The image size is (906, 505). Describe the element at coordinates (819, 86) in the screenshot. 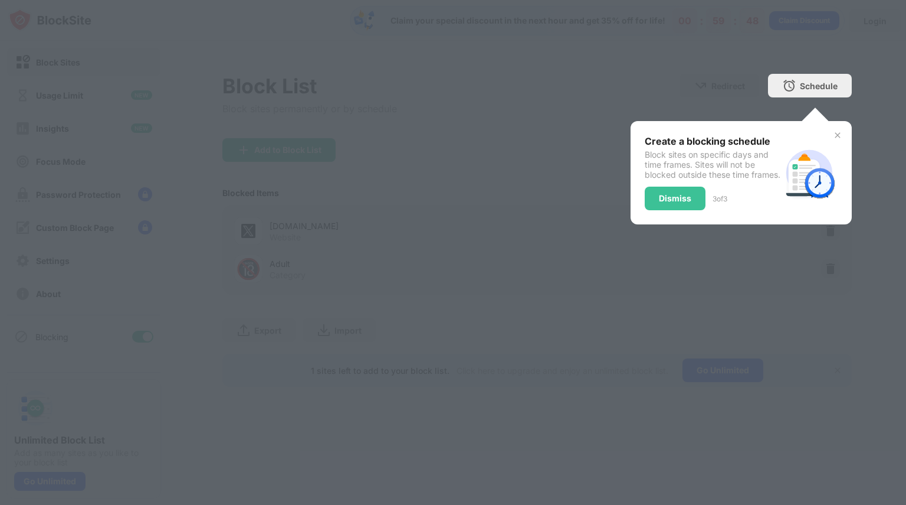

I see `div: Schedule` at that location.